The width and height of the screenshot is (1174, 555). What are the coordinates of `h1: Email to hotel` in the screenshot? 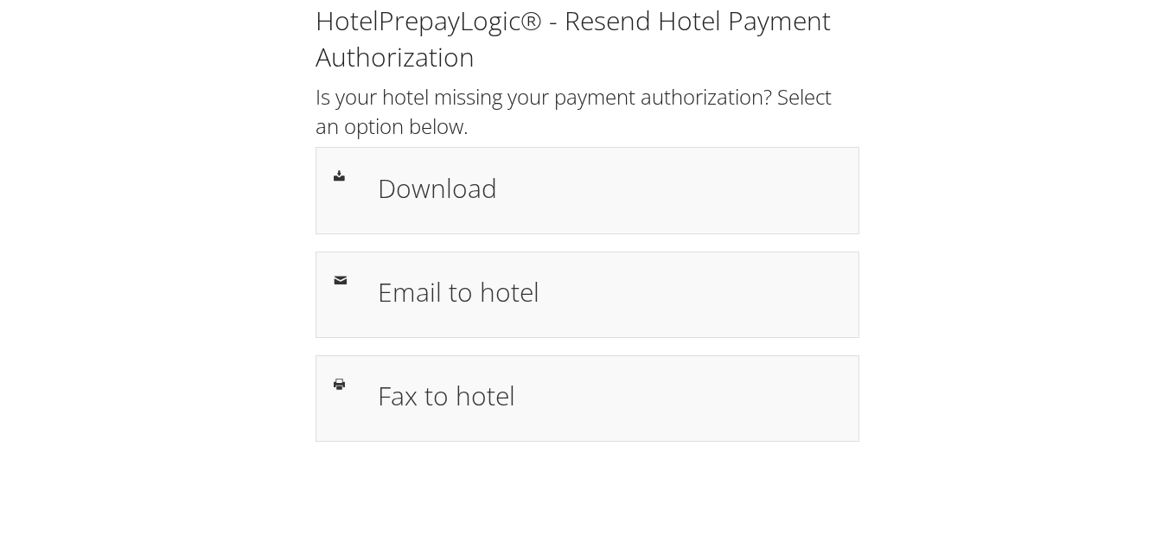 It's located at (610, 291).